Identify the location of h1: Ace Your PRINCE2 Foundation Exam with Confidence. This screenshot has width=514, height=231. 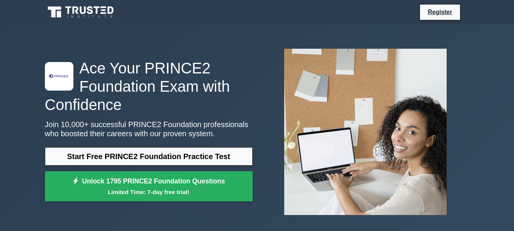
(149, 86).